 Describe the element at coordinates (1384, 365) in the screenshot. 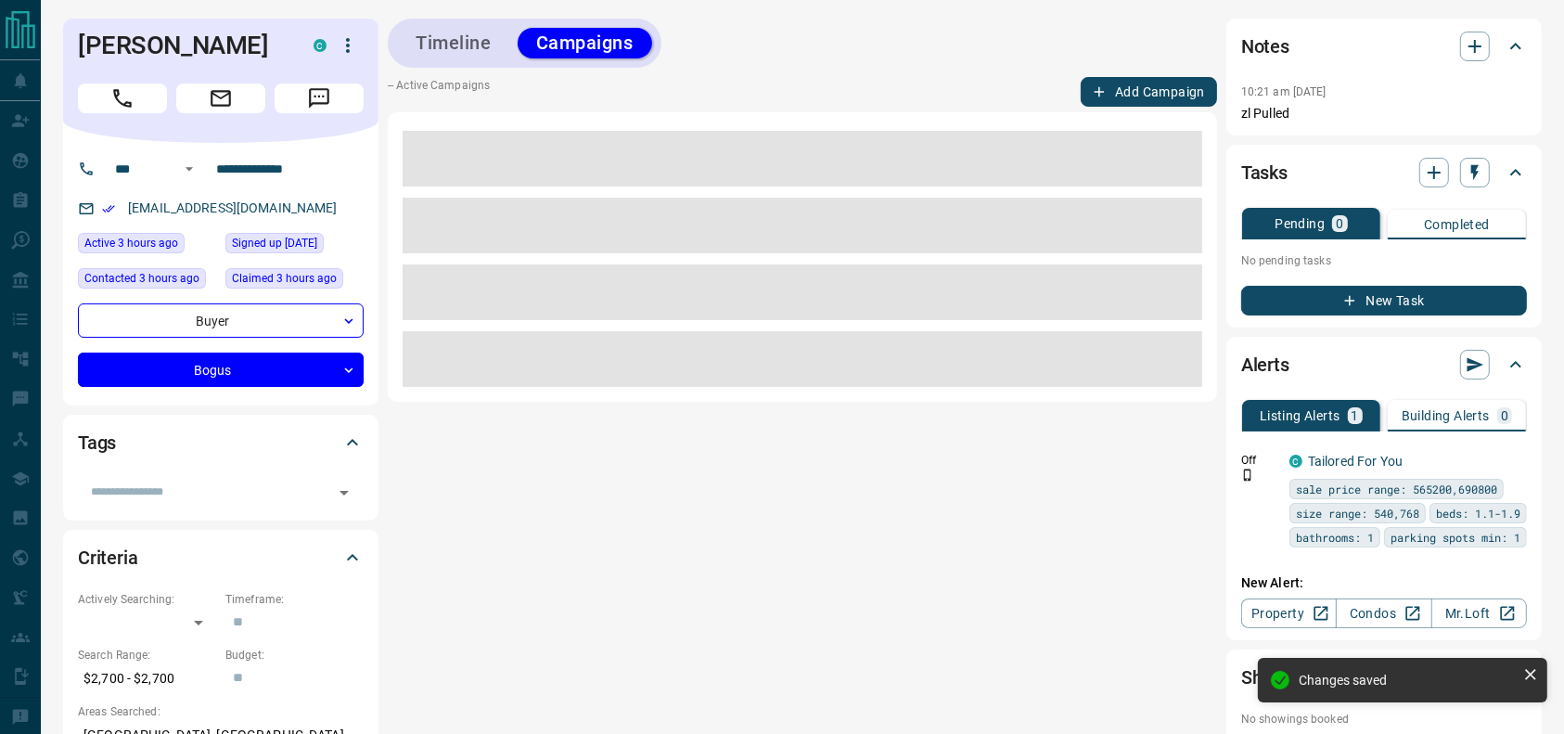

I see `div: Alerts` at that location.